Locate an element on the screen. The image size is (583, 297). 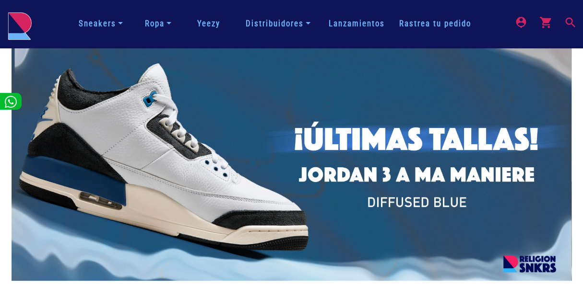
img: whatsappwhite.png is located at coordinates (11, 102).